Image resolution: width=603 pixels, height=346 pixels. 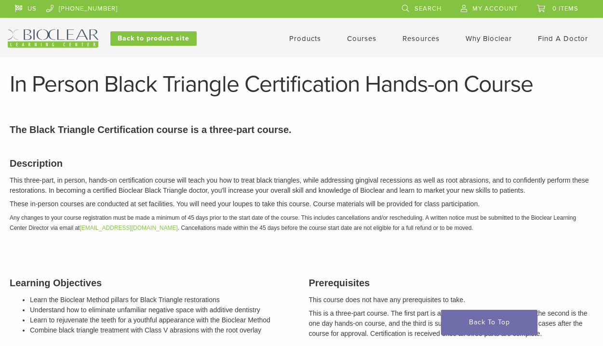 I want to click on h3: Description, so click(x=301, y=163).